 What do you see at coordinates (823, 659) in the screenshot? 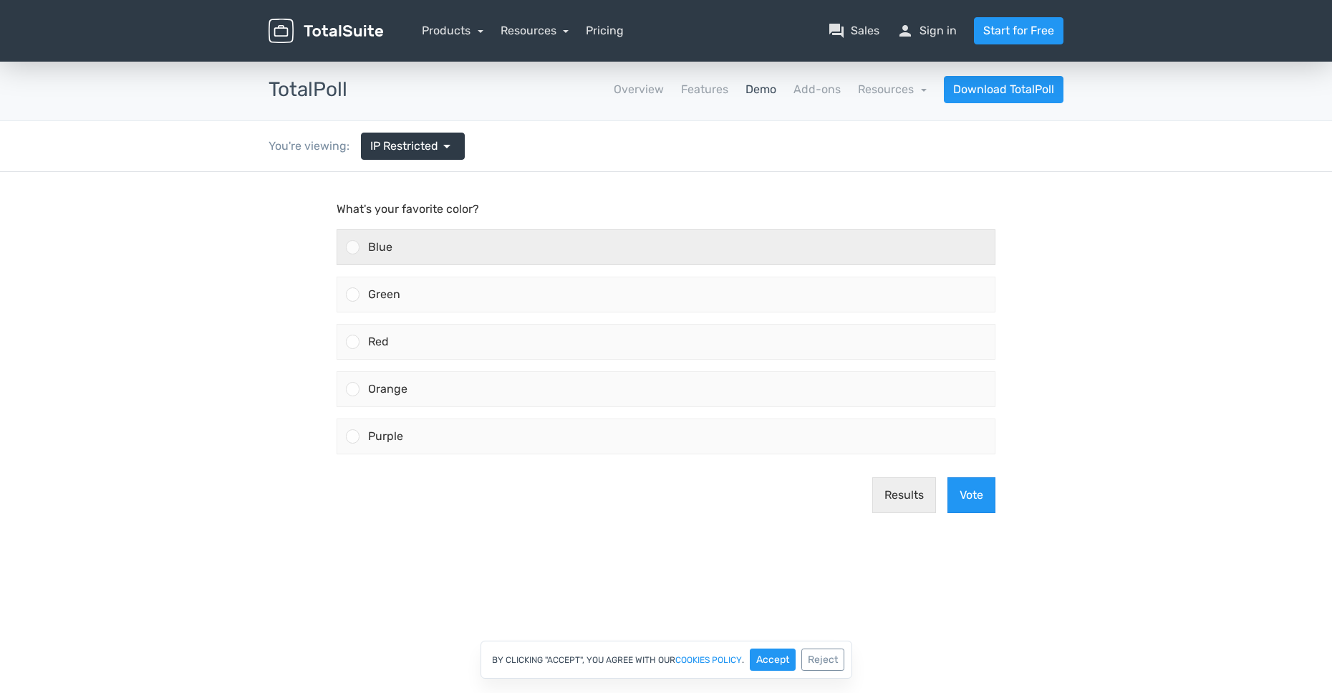
I see `button: Reject` at bounding box center [823, 659].